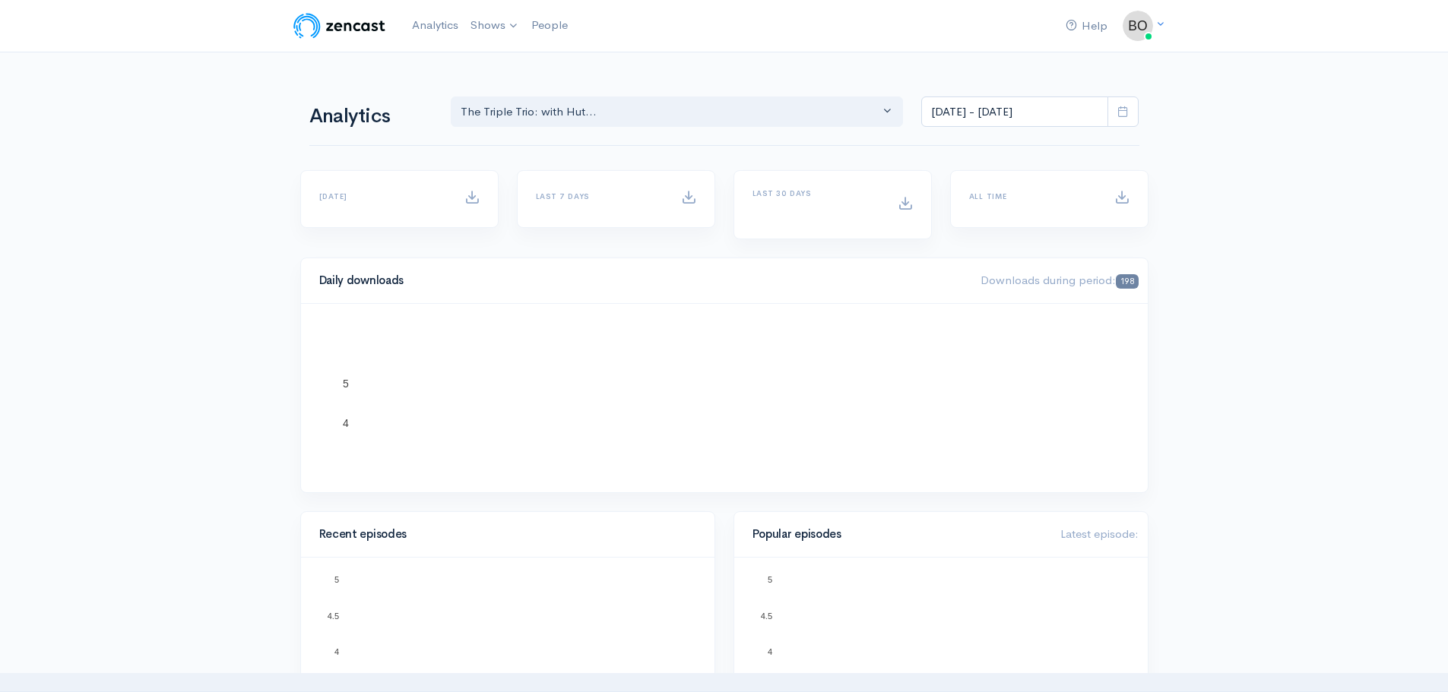  Describe the element at coordinates (1058, 280) in the screenshot. I see `span: Downloads during period:` at that location.